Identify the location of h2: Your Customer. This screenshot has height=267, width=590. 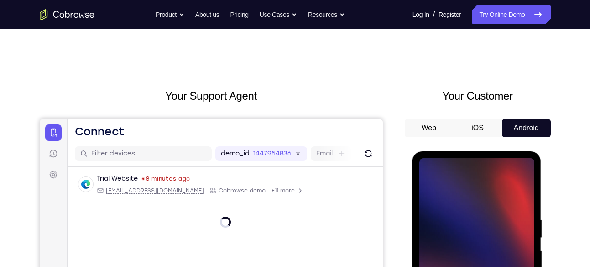
(478, 96).